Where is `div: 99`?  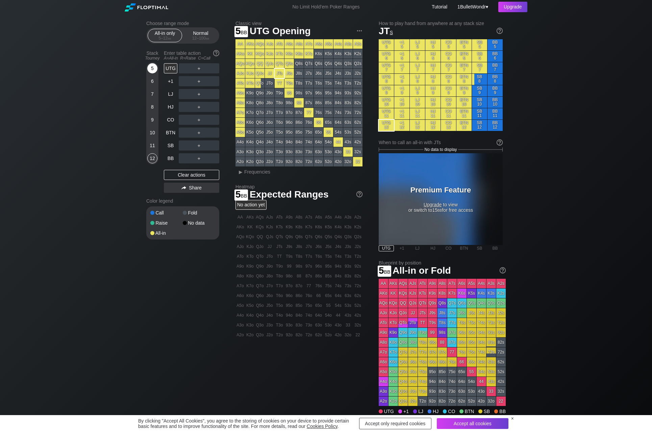 div: 99 is located at coordinates (289, 93).